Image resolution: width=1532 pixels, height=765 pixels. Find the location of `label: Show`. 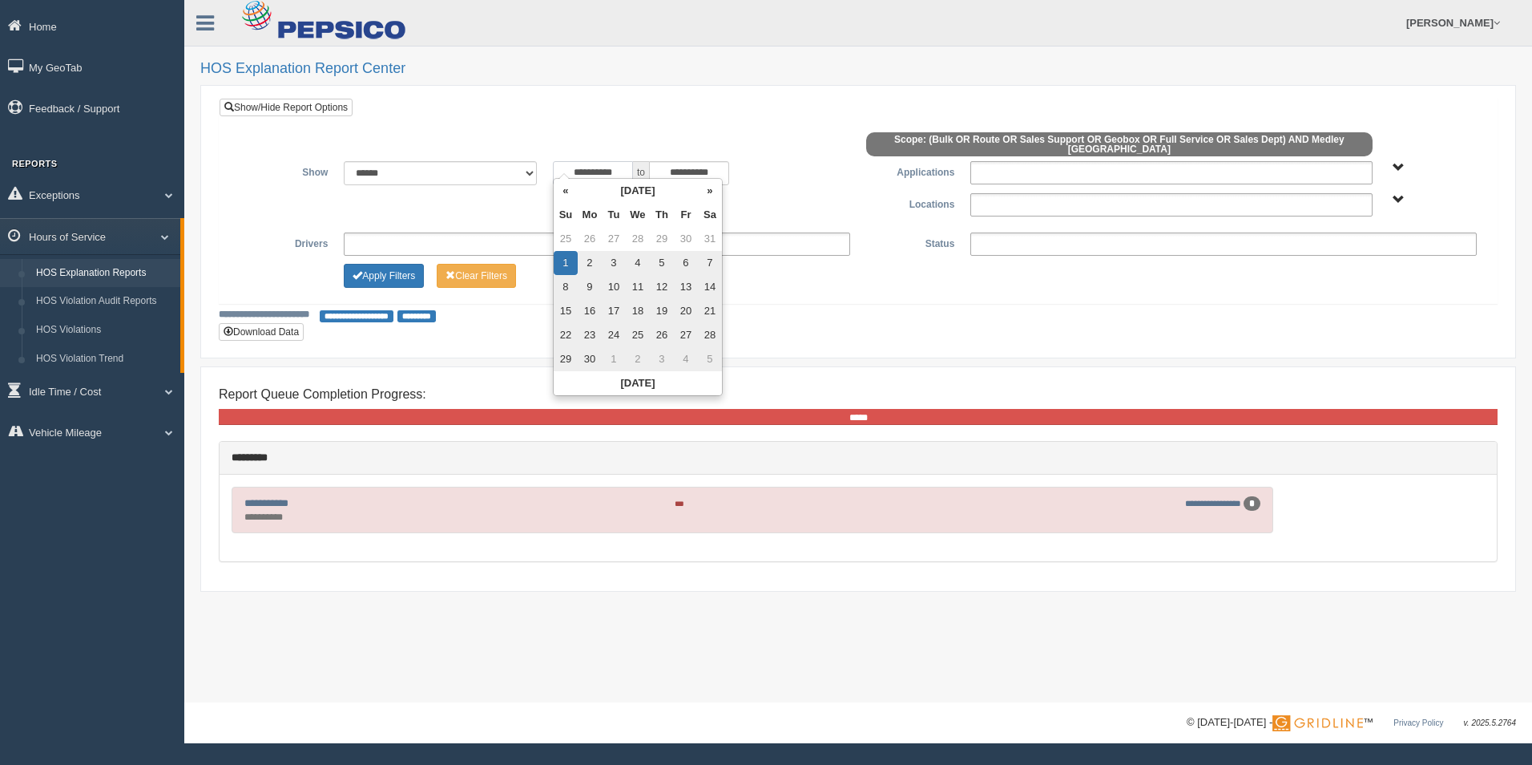

label: Show is located at coordinates (284, 171).